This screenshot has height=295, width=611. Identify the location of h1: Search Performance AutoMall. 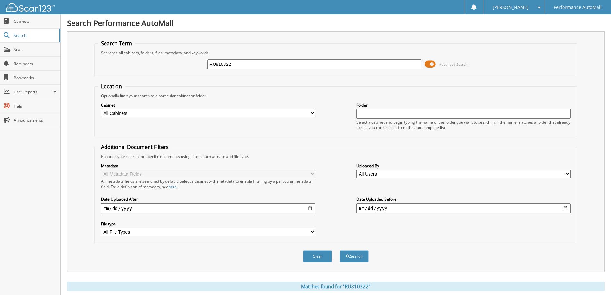
(336, 23).